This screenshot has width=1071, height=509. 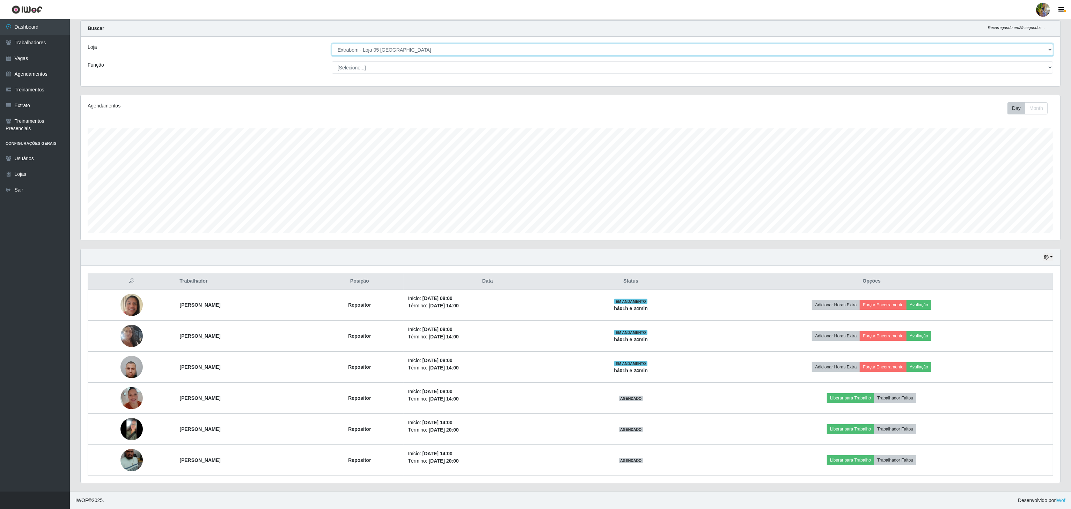 I want to click on img: CoreUI Logo, so click(x=27, y=9).